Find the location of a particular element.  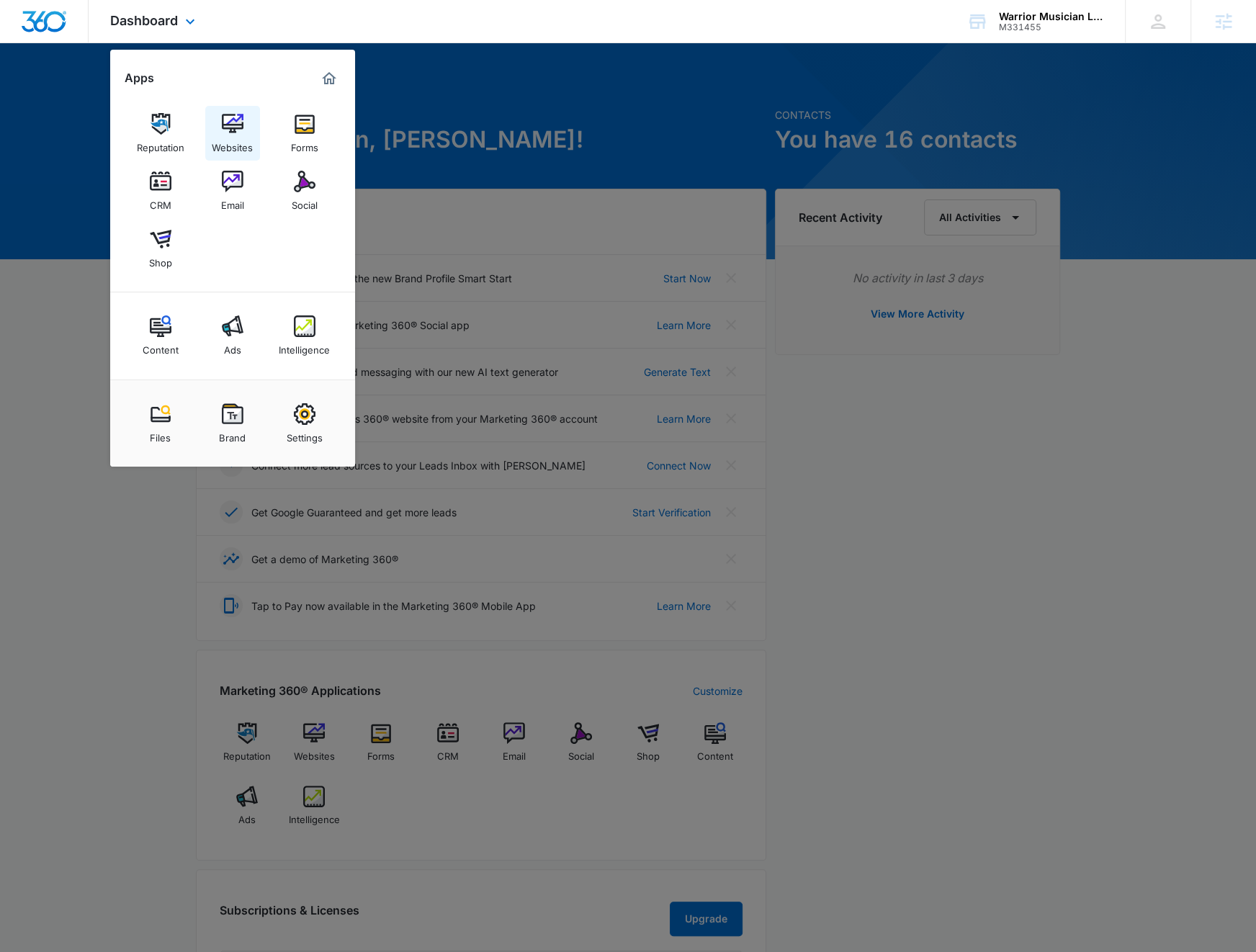

a: Social is located at coordinates (305, 190).